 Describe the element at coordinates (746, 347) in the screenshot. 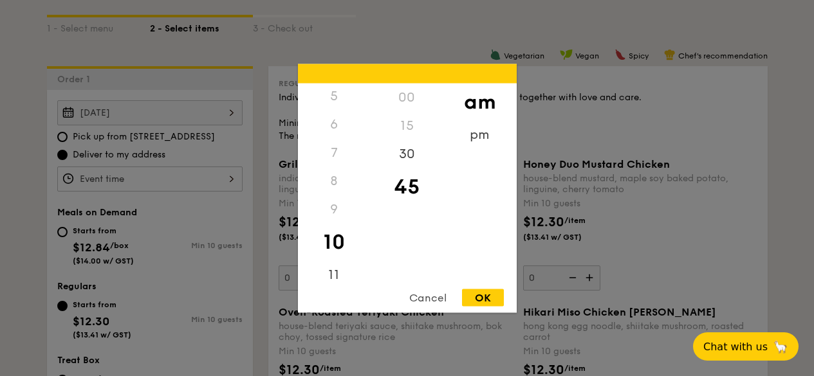

I see `button: Chat with us🦙` at that location.